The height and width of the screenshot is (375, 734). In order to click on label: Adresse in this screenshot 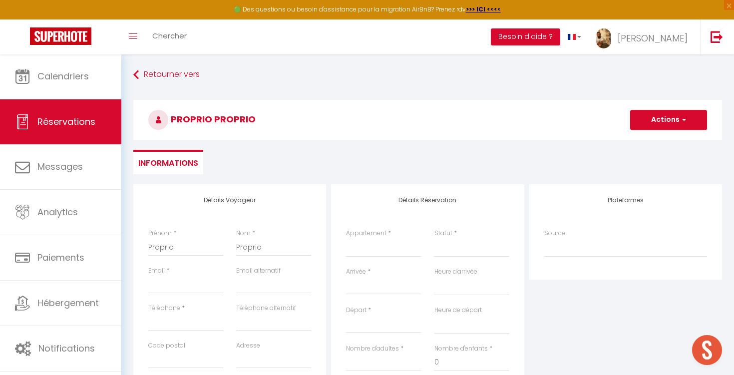, I will do `click(248, 346)`.